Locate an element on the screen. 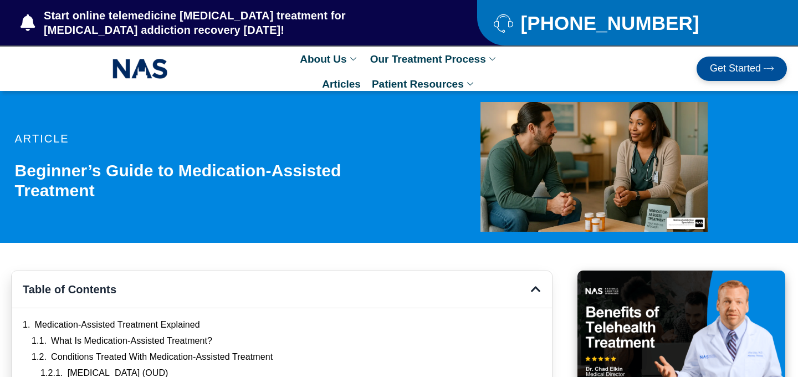 This screenshot has height=377, width=798. a: Patient Resources is located at coordinates (424, 84).